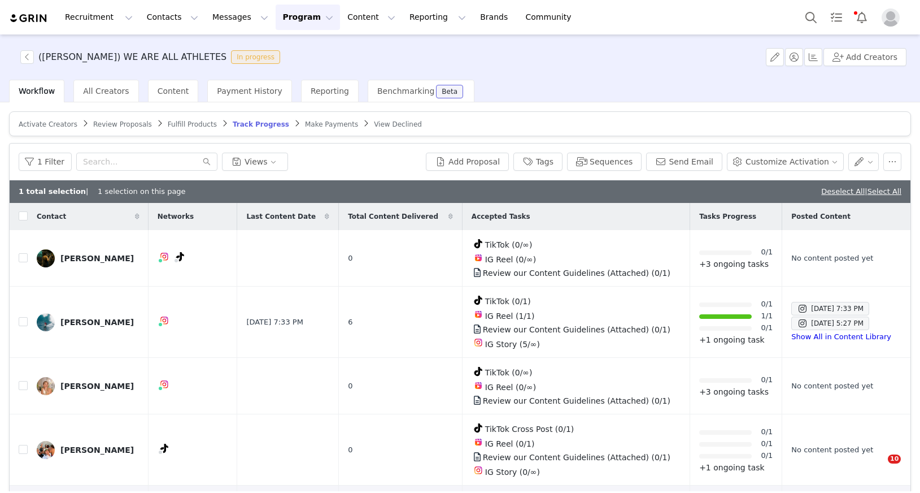 This screenshot has width=920, height=493. What do you see at coordinates (46, 258) in the screenshot?
I see `img: 26df3976-5907-4505-8b4f-cb415be663df.jpg` at bounding box center [46, 258].